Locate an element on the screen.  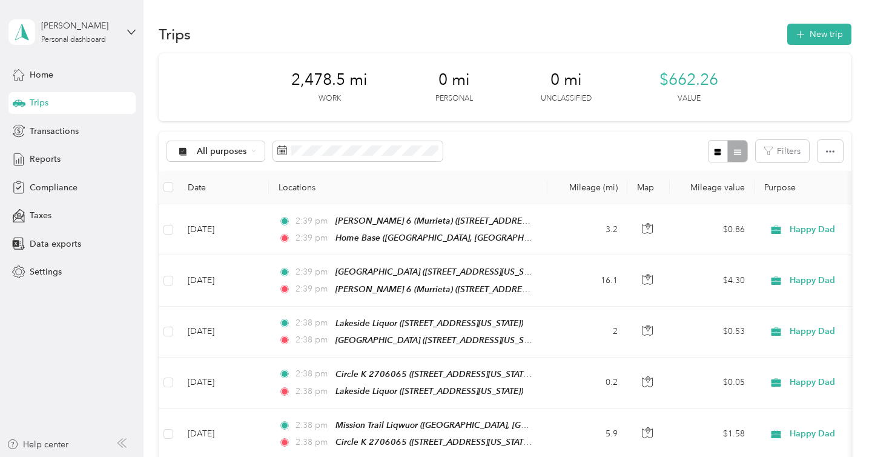
th: Locations is located at coordinates (408, 187).